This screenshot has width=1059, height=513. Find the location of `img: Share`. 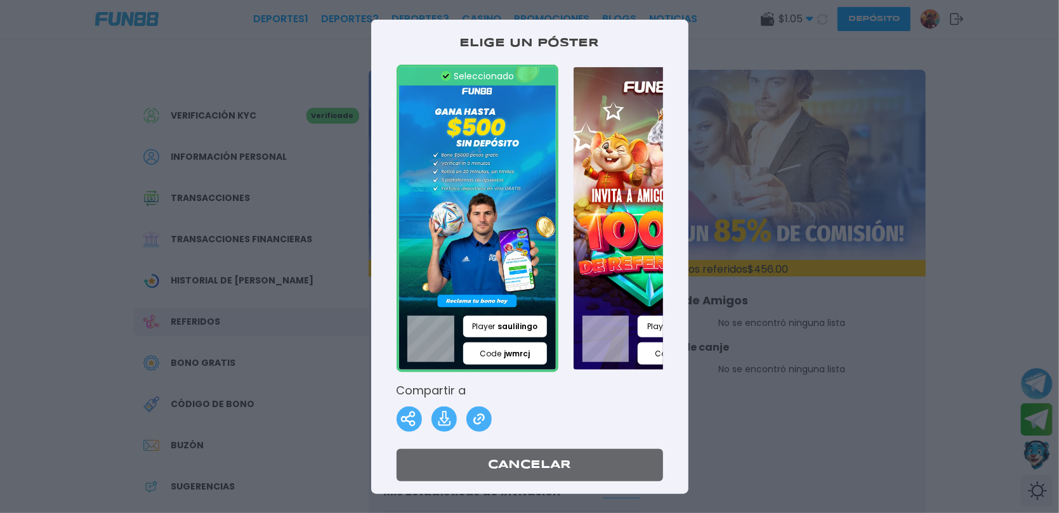

img: Share is located at coordinates (409, 419).